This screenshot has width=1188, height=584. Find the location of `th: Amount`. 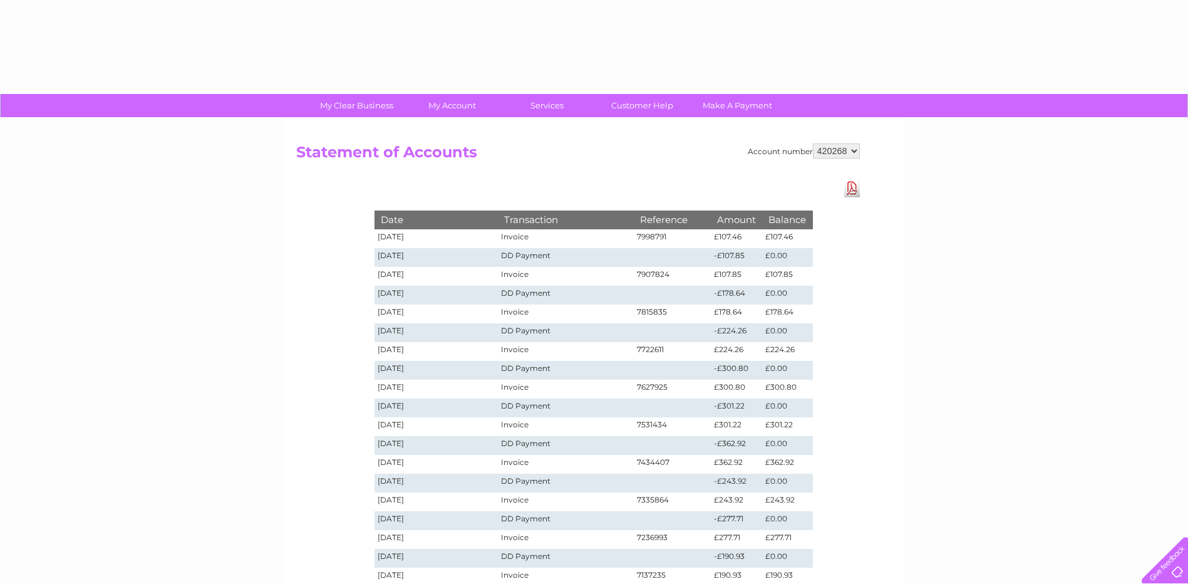

th: Amount is located at coordinates (737, 219).